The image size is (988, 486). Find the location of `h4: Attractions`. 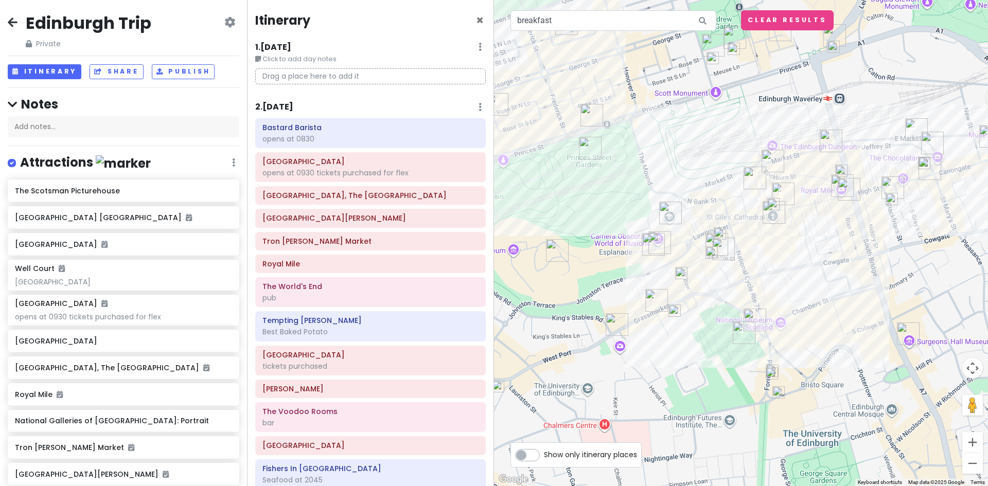

h4: Attractions is located at coordinates (85, 163).